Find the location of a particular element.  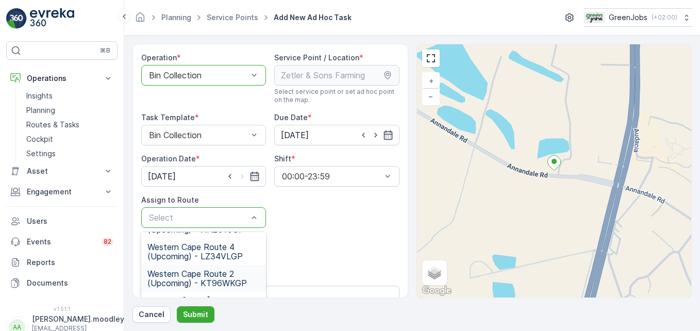

p: 82 is located at coordinates (107, 242).